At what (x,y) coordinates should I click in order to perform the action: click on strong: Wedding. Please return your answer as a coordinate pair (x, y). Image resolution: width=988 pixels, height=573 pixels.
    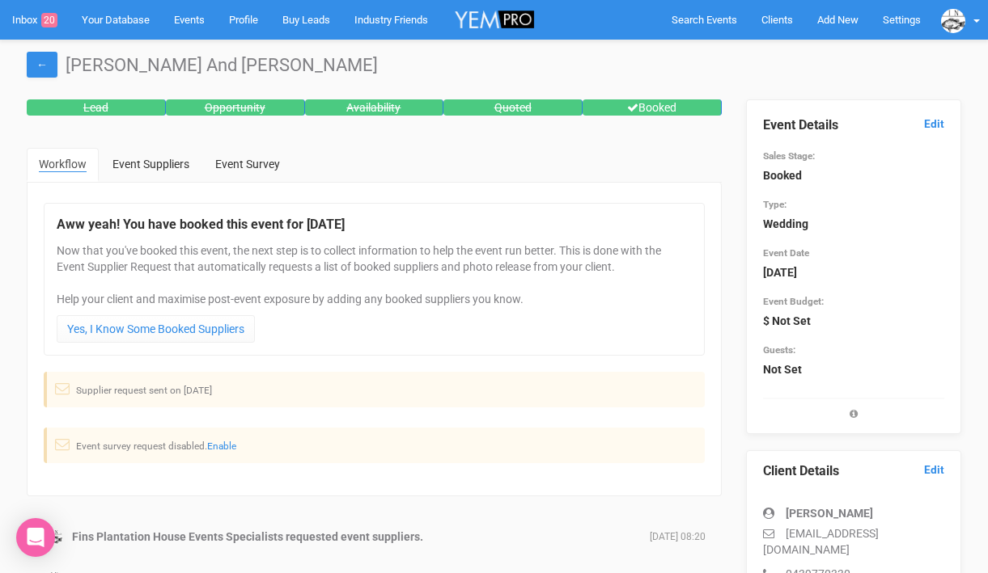
    Looking at the image, I should click on (785, 224).